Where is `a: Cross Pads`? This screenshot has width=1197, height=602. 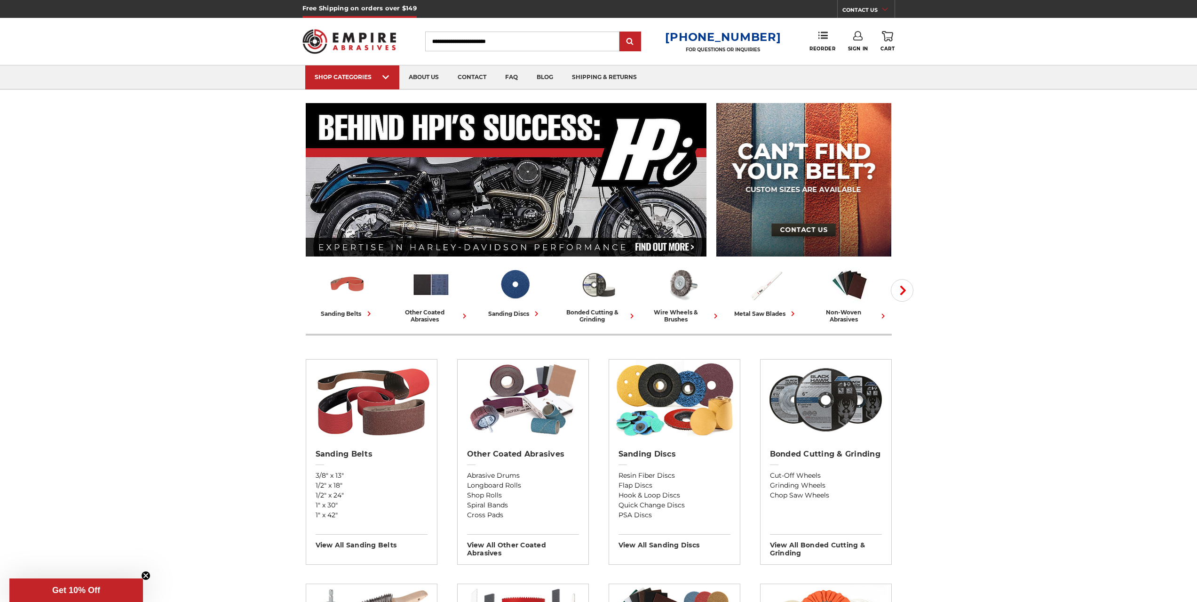 a: Cross Pads is located at coordinates (523, 515).